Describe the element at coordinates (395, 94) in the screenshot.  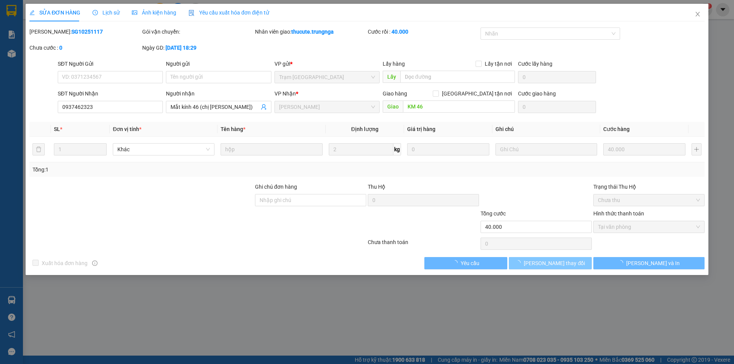
I see `span: Giao hàng` at that location.